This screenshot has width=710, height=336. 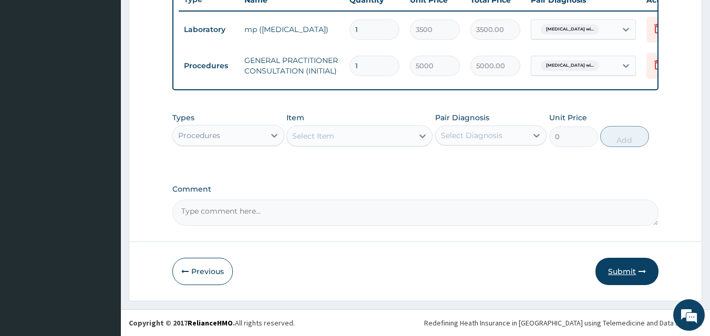 I want to click on a: RelianceHMO, so click(x=210, y=323).